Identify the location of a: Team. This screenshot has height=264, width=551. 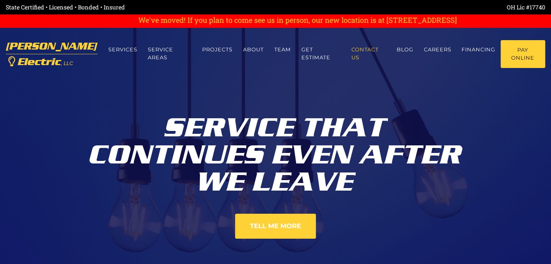
(282, 50).